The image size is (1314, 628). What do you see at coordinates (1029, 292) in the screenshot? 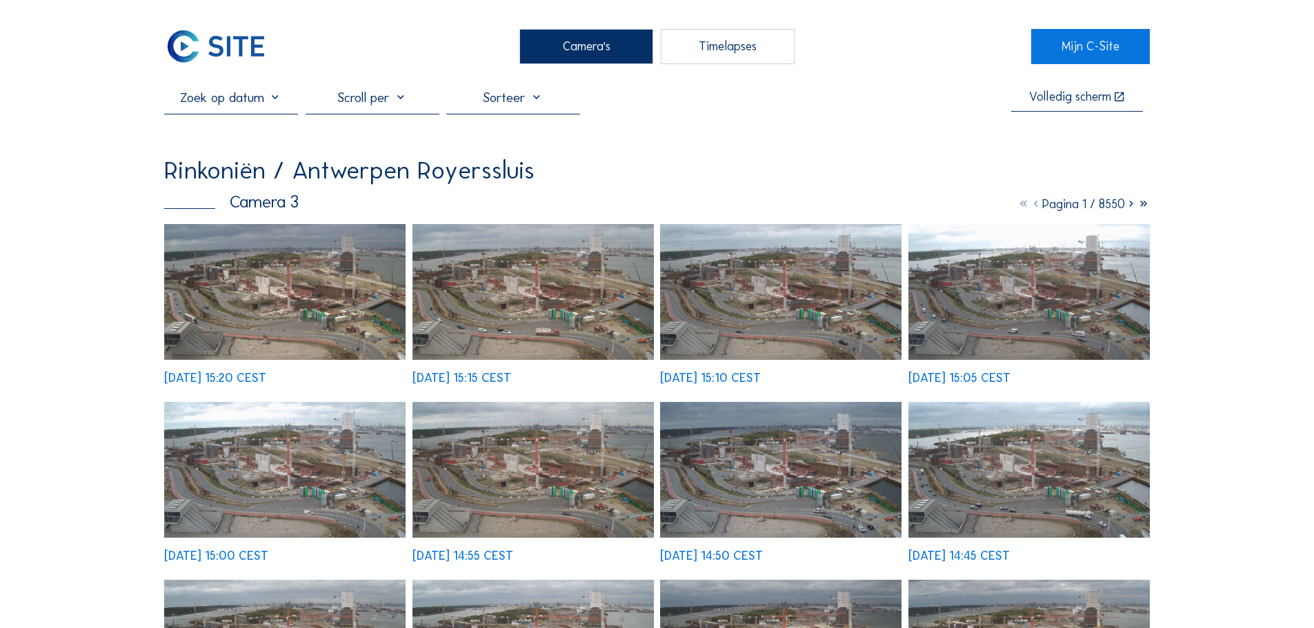
I see `img: image_52969286` at bounding box center [1029, 292].